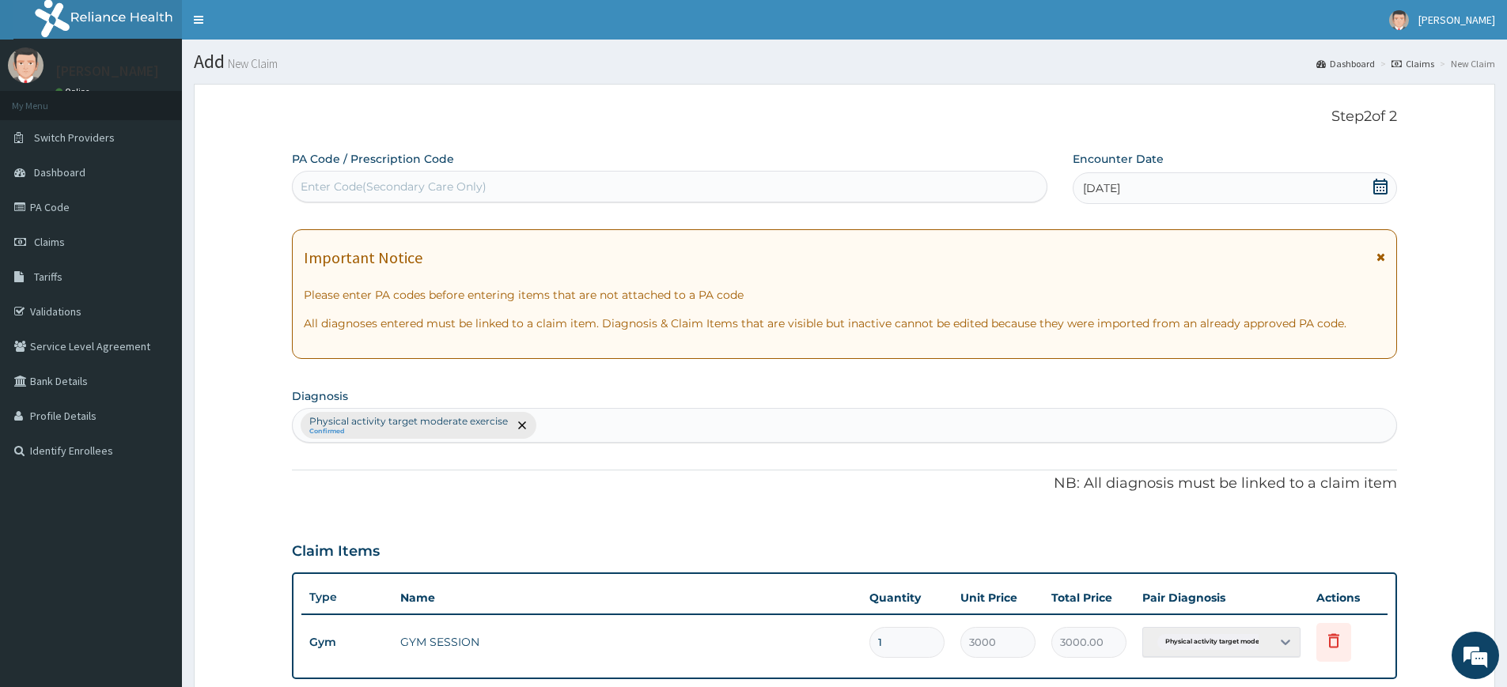  I want to click on a: Claims, so click(1413, 63).